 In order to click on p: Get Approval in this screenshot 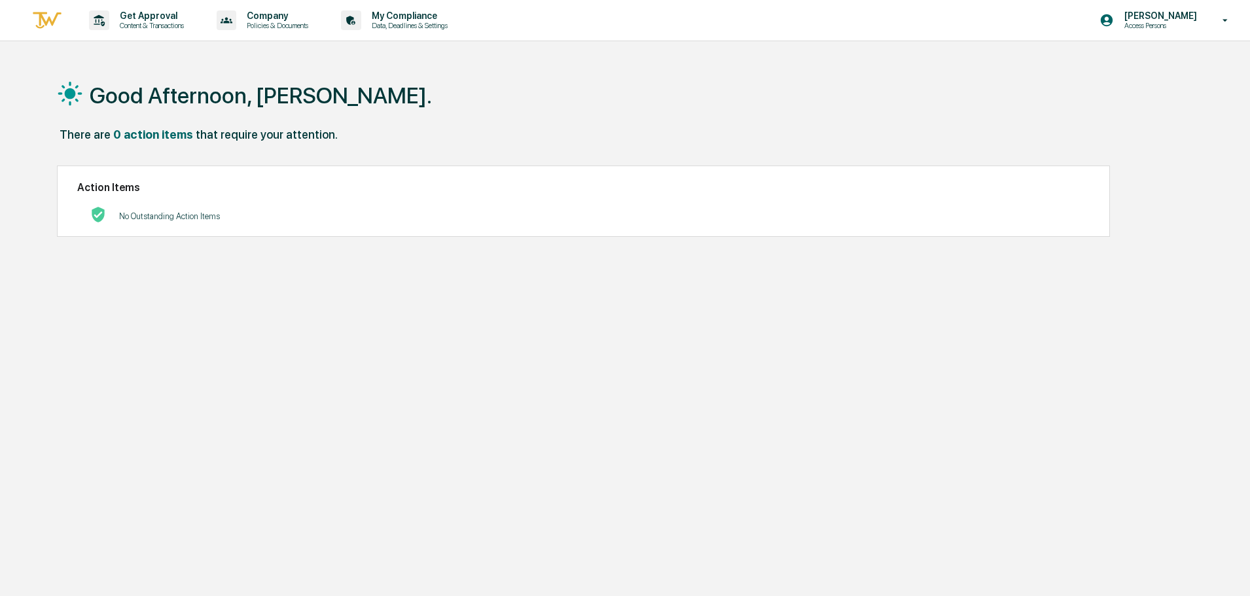, I will do `click(150, 16)`.